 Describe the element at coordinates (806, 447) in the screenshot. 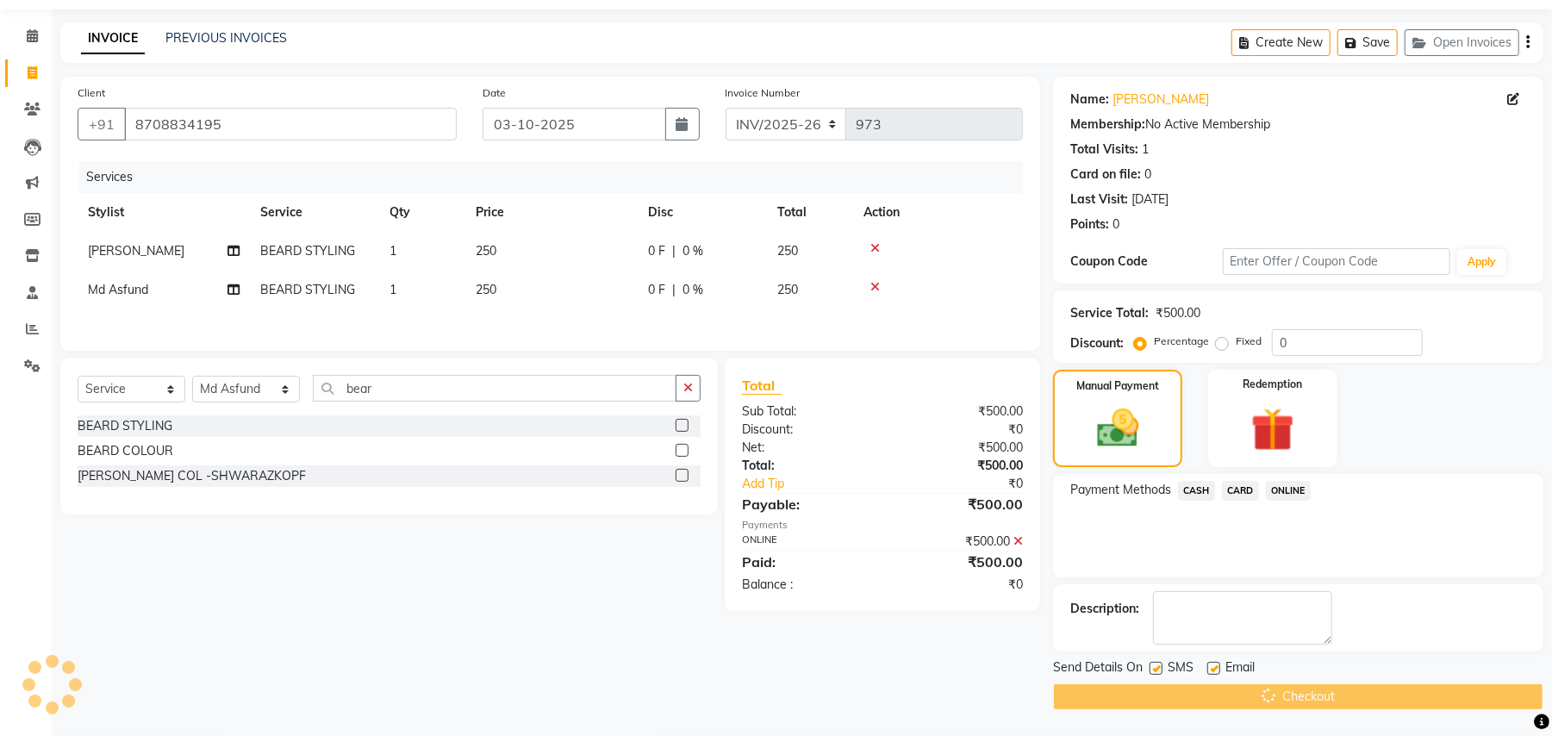

I see `div: Net:` at that location.